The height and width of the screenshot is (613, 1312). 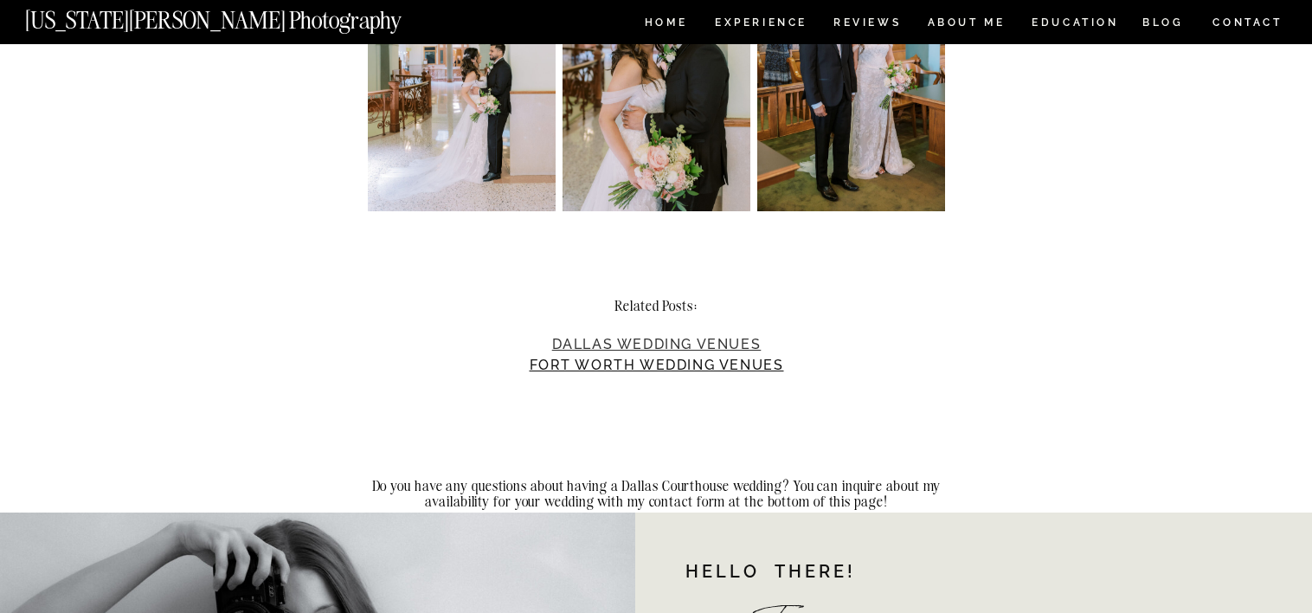 What do you see at coordinates (1247, 22) in the screenshot?
I see `nav: CONTACT` at bounding box center [1247, 22].